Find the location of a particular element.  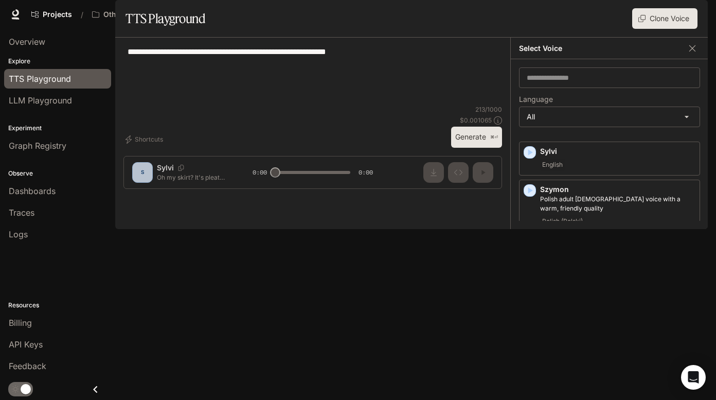

p: $ 0.001065 is located at coordinates (476, 120).